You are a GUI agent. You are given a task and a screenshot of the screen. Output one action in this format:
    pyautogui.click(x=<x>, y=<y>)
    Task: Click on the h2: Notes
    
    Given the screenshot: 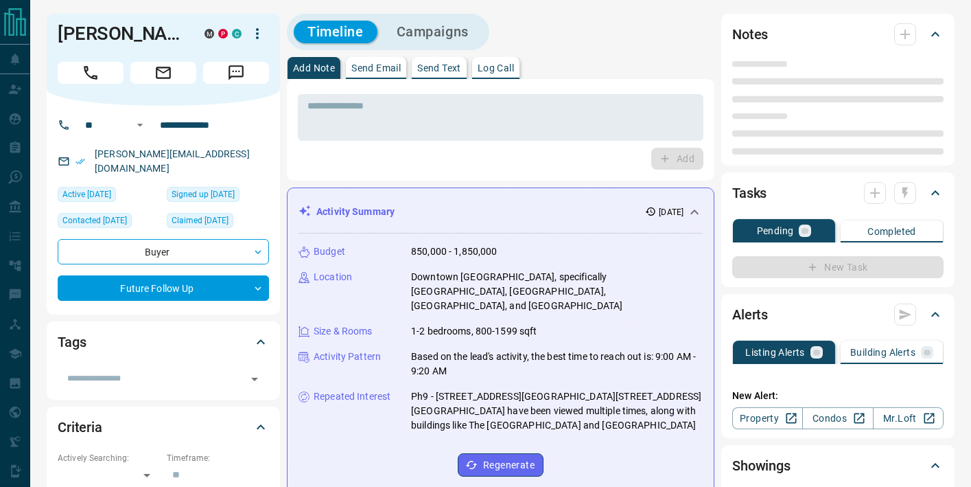 What is the action you would take?
    pyautogui.click(x=750, y=34)
    